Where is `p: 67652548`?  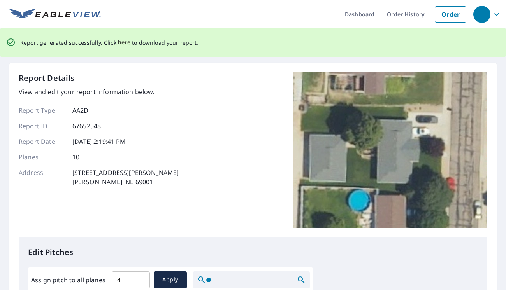 p: 67652548 is located at coordinates (86, 126).